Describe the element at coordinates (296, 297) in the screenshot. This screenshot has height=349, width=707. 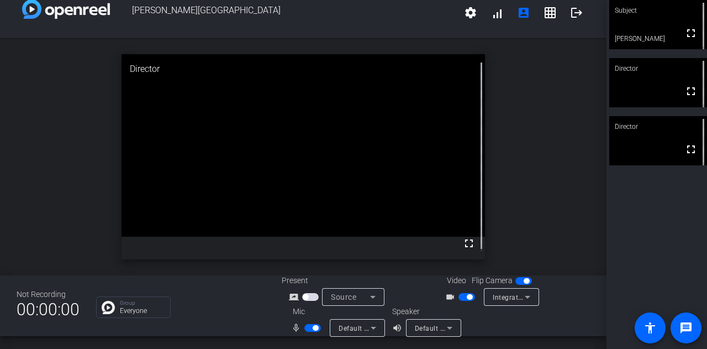
I see `mat-icon: screen_share_outline` at that location.